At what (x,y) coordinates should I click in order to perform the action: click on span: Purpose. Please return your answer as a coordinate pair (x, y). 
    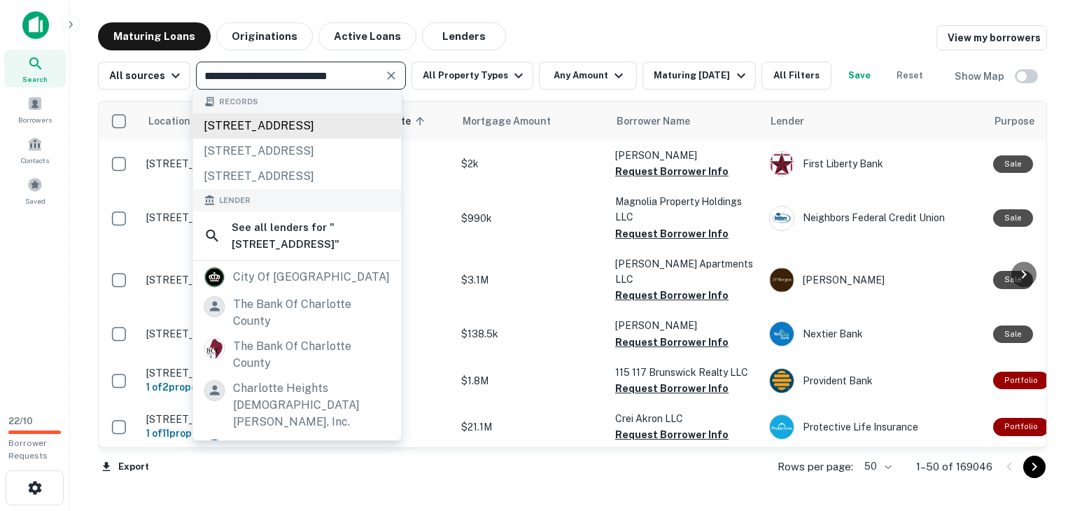
    Looking at the image, I should click on (1014, 121).